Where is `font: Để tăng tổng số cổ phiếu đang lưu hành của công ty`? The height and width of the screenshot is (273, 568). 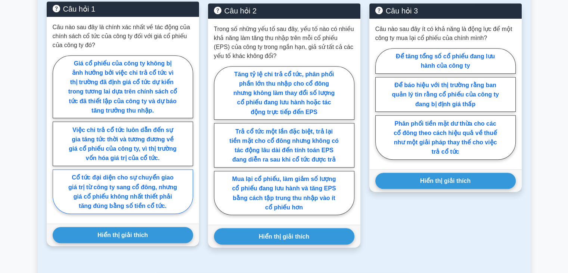 font: Để tăng tổng số cổ phiếu đang lưu hành của công ty is located at coordinates (445, 61).